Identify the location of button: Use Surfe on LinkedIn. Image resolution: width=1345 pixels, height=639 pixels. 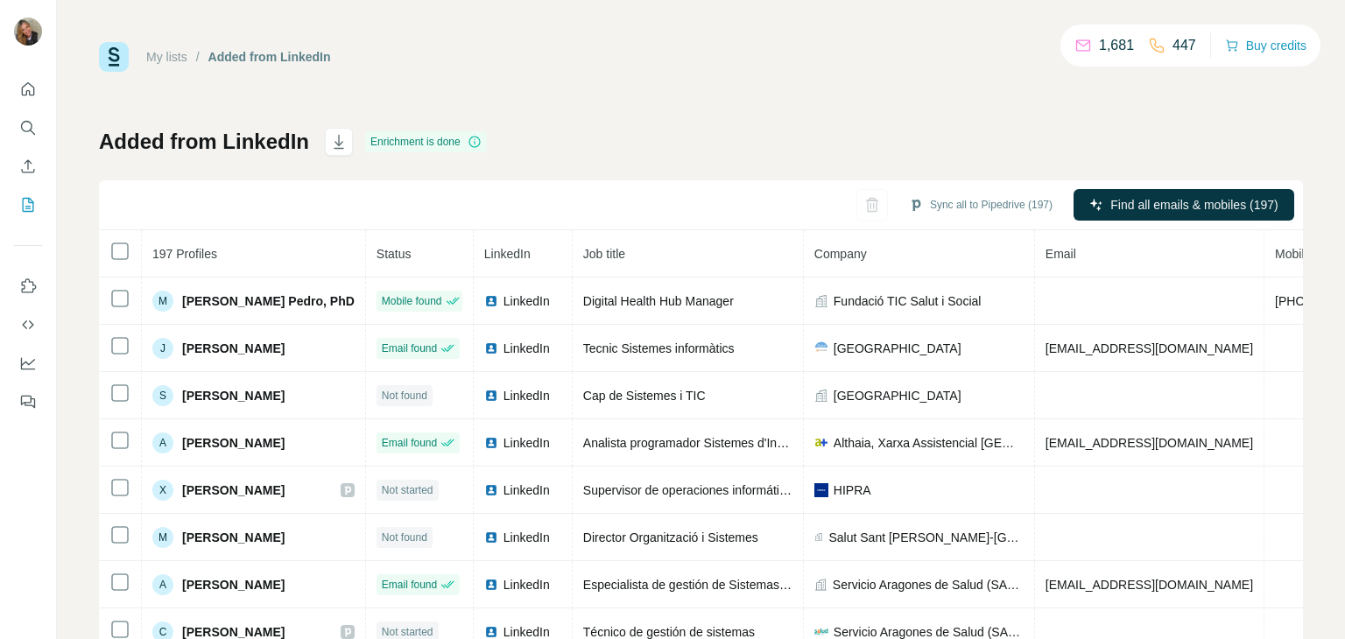
(28, 286).